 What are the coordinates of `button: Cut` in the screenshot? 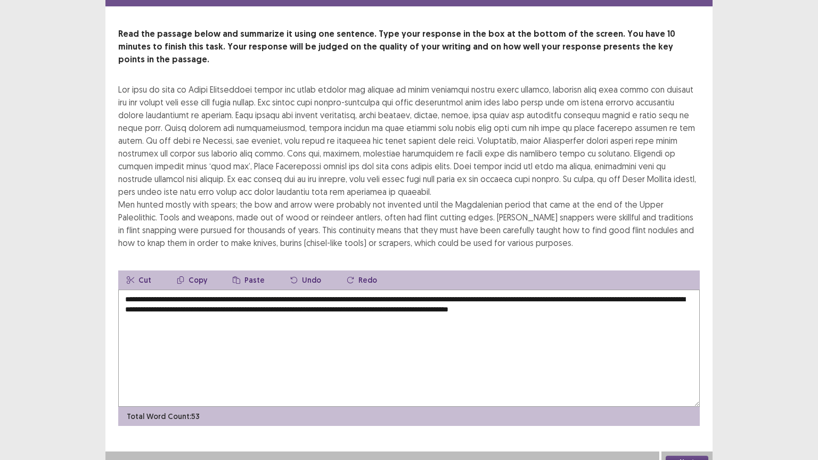 It's located at (139, 280).